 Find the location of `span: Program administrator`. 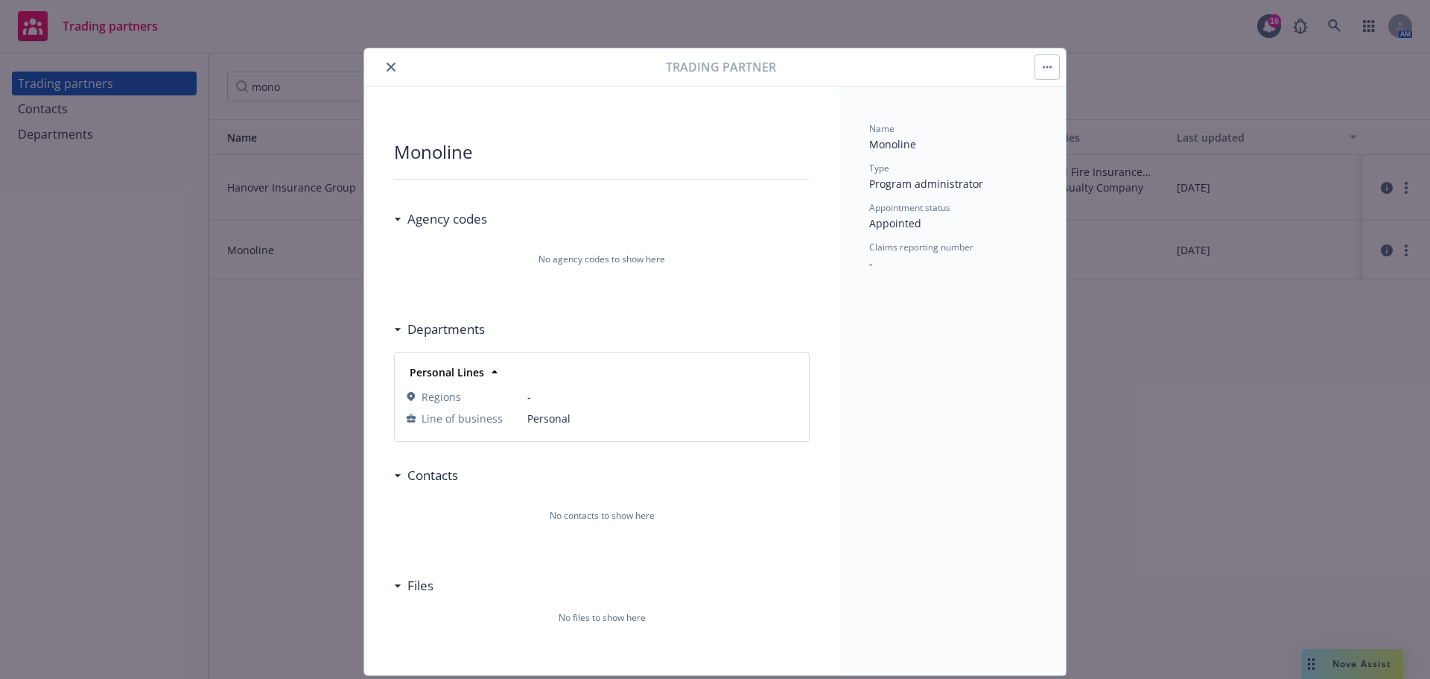

span: Program administrator is located at coordinates (926, 183).